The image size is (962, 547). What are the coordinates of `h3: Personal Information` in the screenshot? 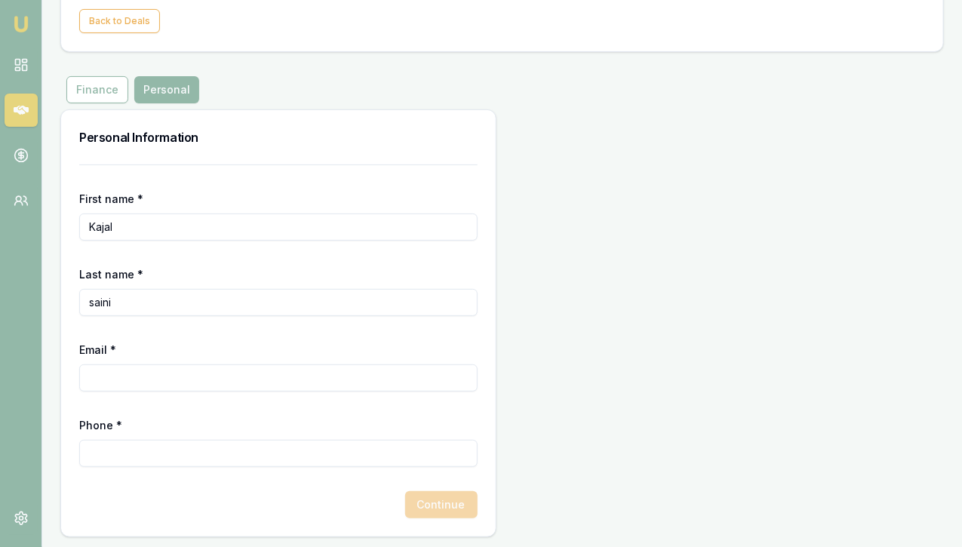 It's located at (279, 137).